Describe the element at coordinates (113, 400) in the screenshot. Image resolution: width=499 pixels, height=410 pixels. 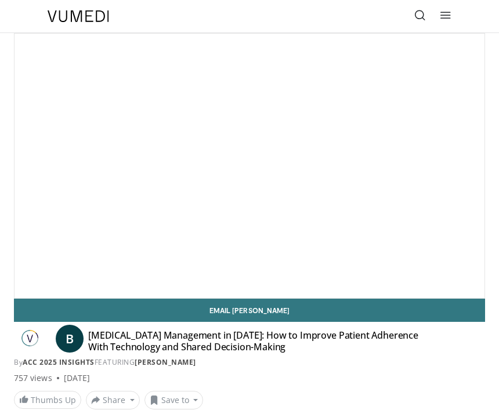
I see `button: Share` at that location.